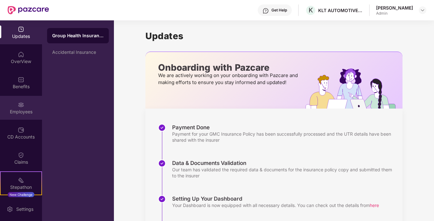 The height and width of the screenshot is (221, 434). I want to click on img: svg+xml;base64,PHN2ZyBpZD0iQmVuZWZpdHMiIHhtbG5zPSJodHRwOi8vd3d3LnczLm9yZy8yMDAwL3N2ZyIgd2lkdGg9Ij..., so click(21, 80).